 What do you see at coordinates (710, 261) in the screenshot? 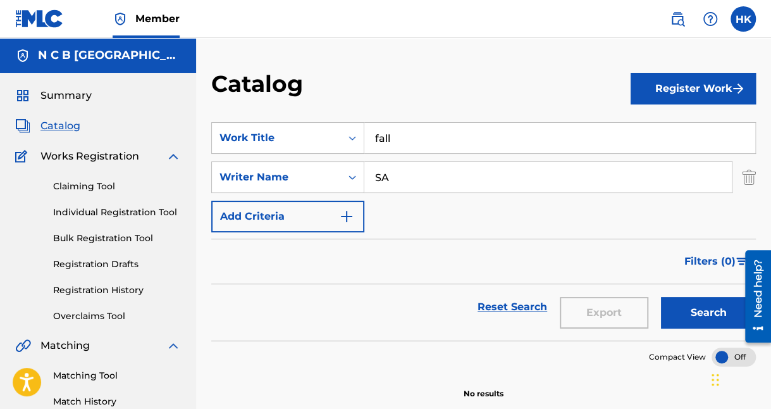
I see `span: Filters ( 0 )` at bounding box center [710, 261].